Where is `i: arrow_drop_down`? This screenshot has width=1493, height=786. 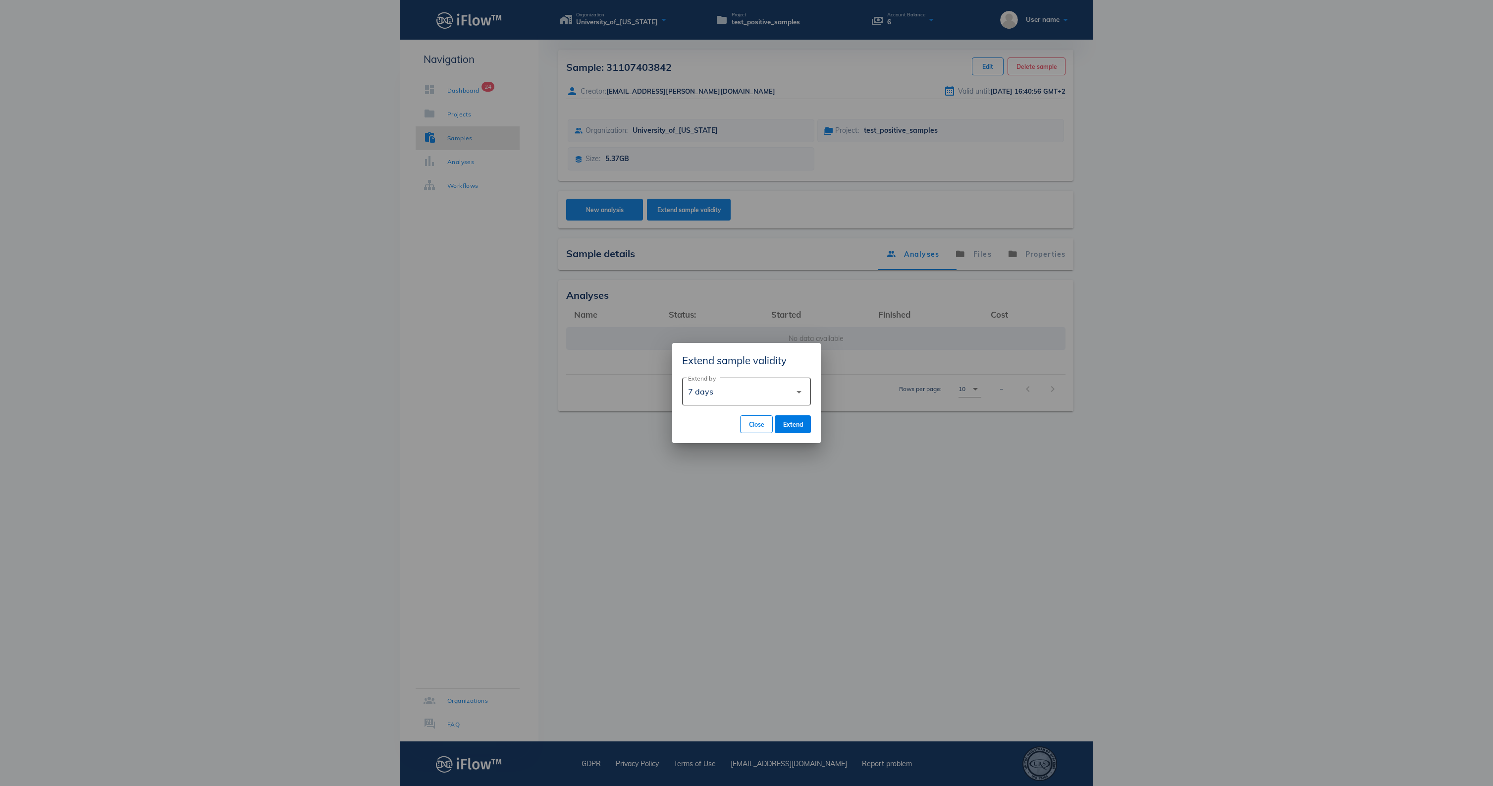
i: arrow_drop_down is located at coordinates (799, 392).